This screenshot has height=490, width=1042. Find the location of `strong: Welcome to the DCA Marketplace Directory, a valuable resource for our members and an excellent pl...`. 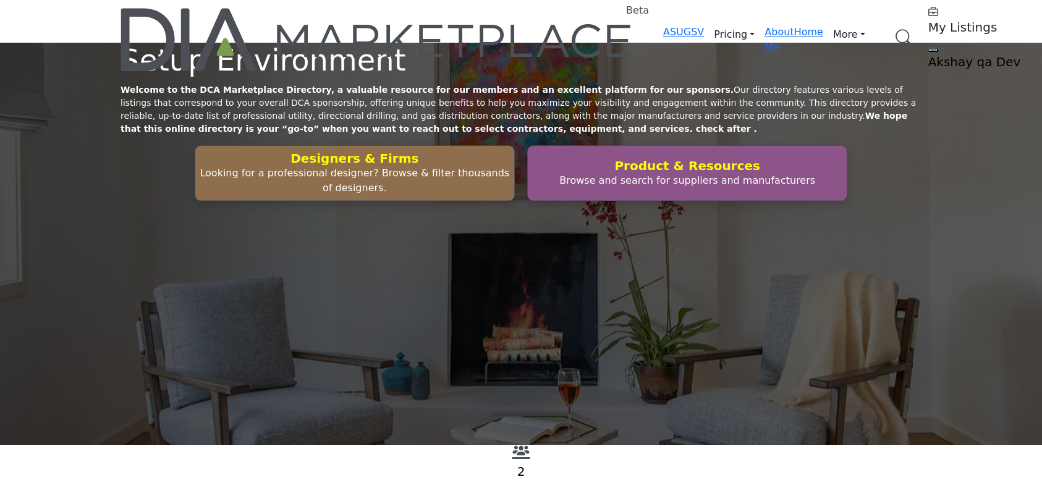

strong: Welcome to the DCA Marketplace Directory, a valuable resource for our members and an excellent pl... is located at coordinates (427, 90).